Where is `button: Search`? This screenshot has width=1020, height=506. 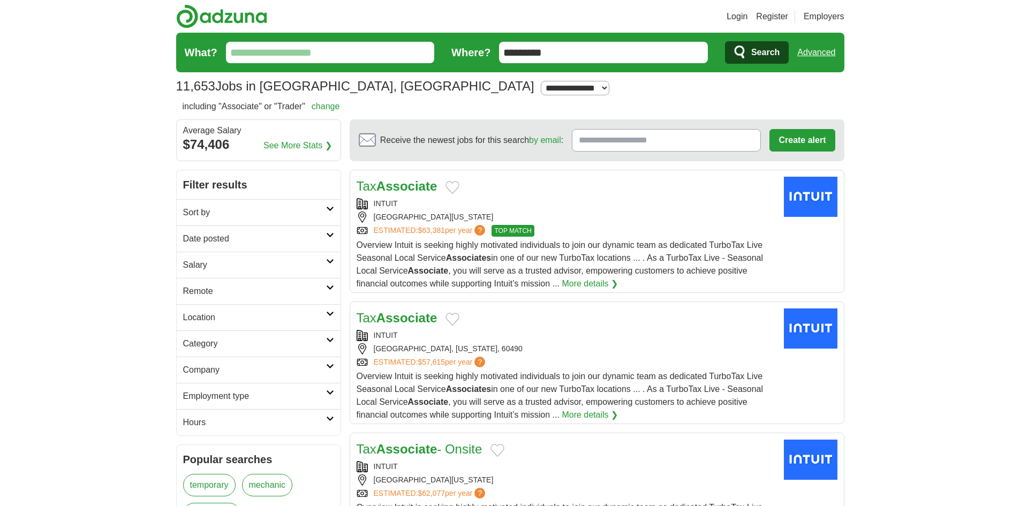
button: Search is located at coordinates (757, 52).